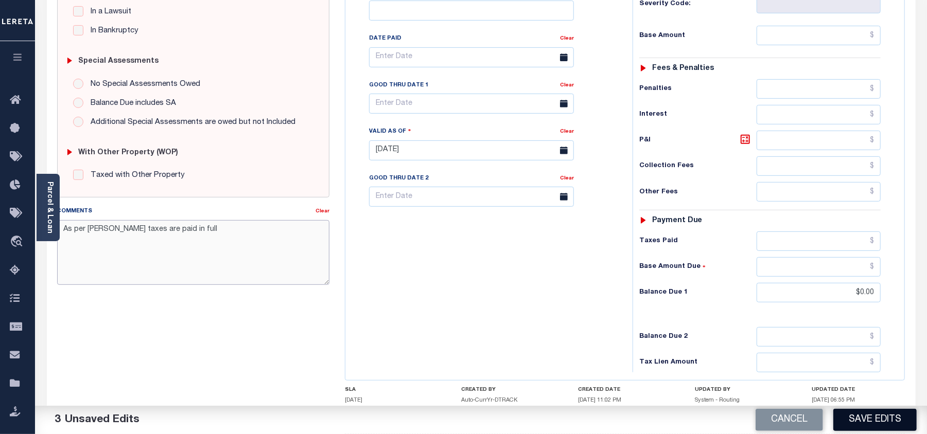 This screenshot has height=434, width=927. What do you see at coordinates (102, 420) in the screenshot?
I see `span: Unsaved Edits` at bounding box center [102, 420].